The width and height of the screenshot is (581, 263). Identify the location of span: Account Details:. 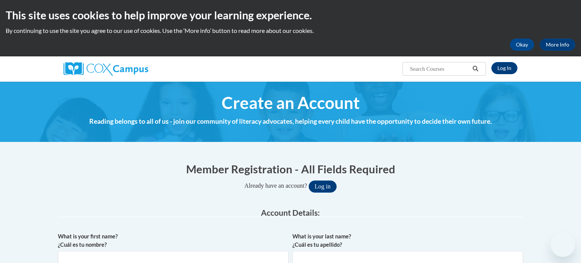
(291, 212).